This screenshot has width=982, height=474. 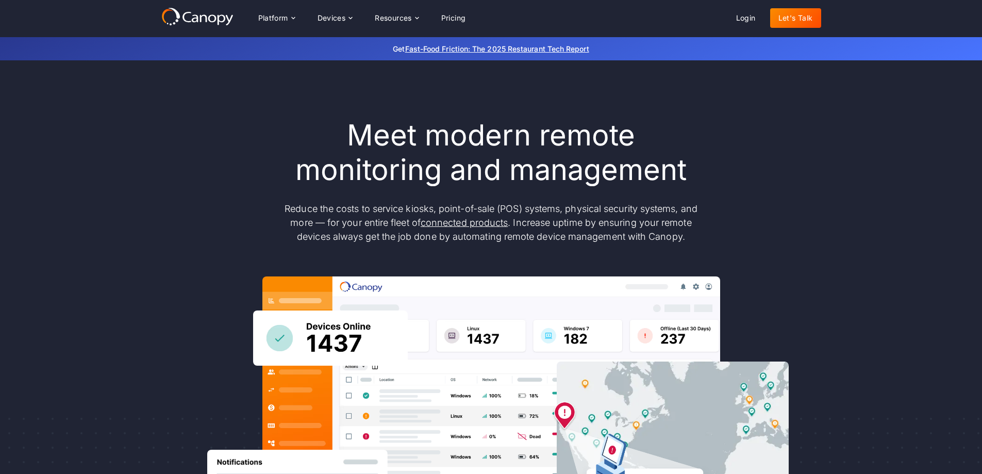 I want to click on h1: Meet modern remote monitoring and management, so click(x=491, y=153).